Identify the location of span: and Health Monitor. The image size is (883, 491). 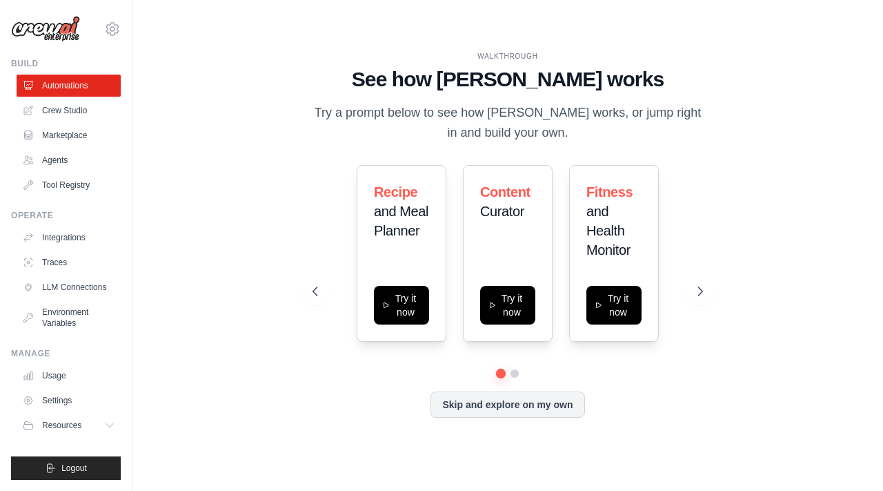
(609, 230).